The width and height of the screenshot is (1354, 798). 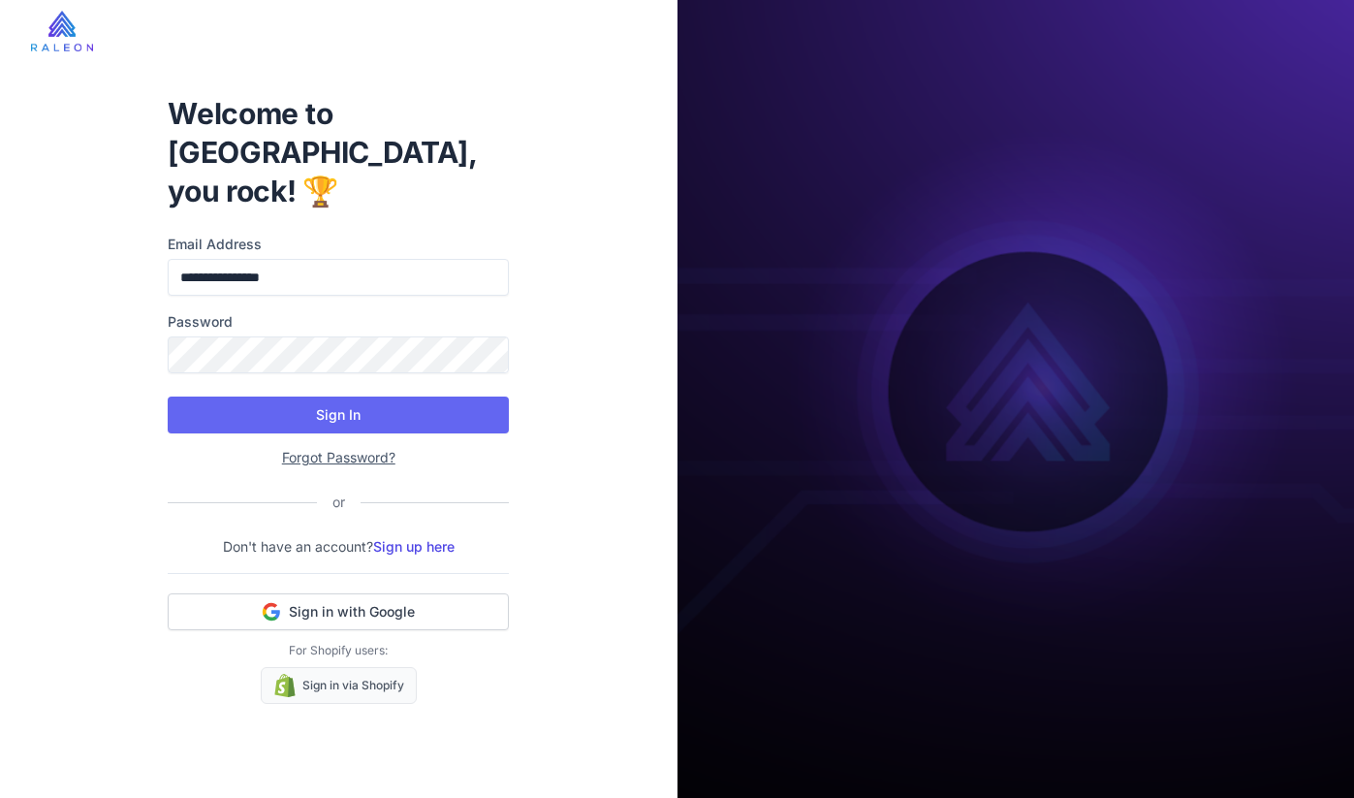 What do you see at coordinates (414, 546) in the screenshot?
I see `a: Sign up here` at bounding box center [414, 546].